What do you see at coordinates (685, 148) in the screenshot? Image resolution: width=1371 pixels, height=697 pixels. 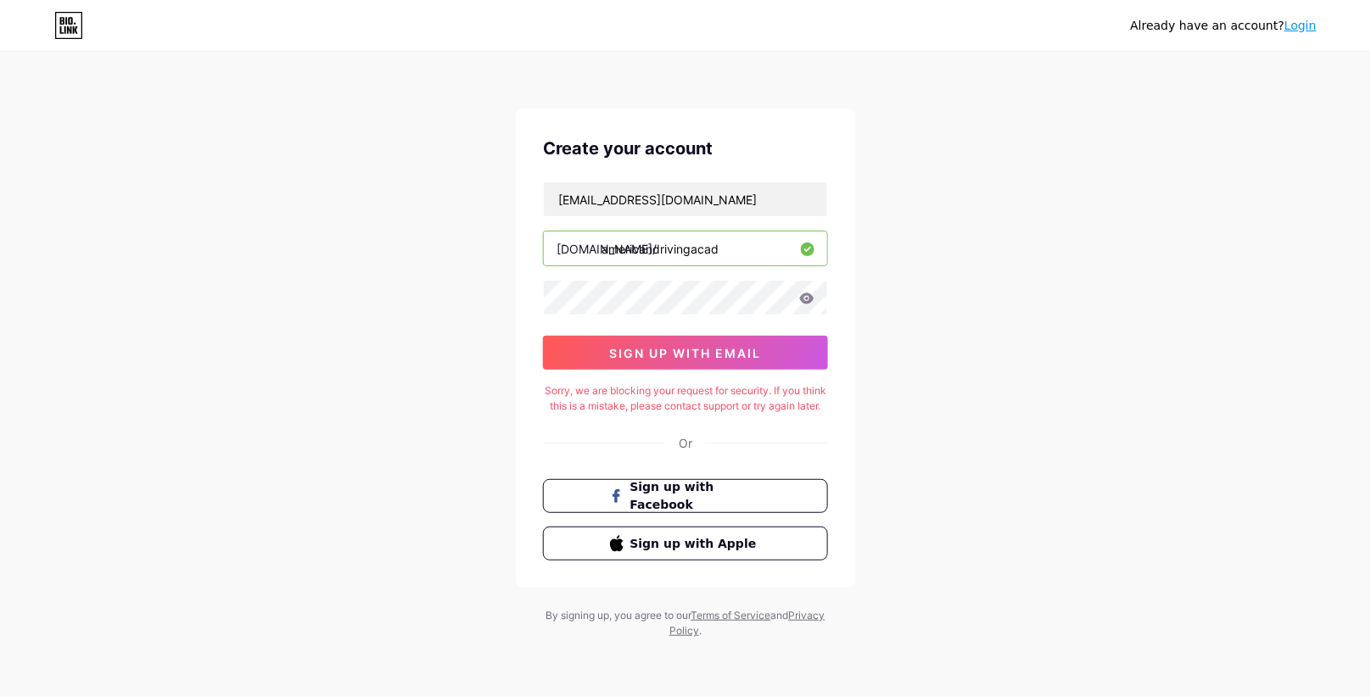 I see `div: Create your account` at bounding box center [685, 148].